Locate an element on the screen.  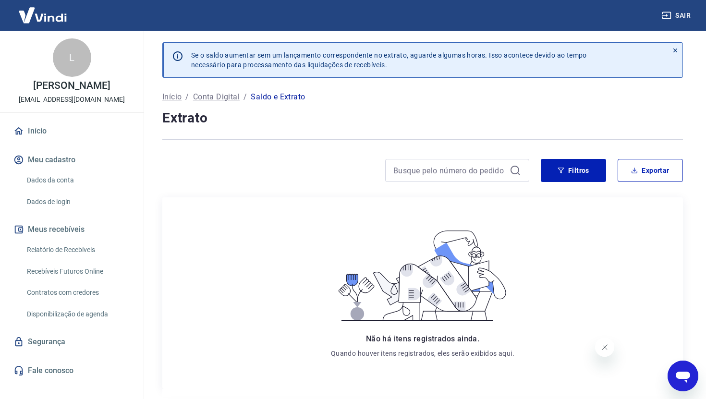
span: Não há itens registrados ainda. is located at coordinates (423, 339).